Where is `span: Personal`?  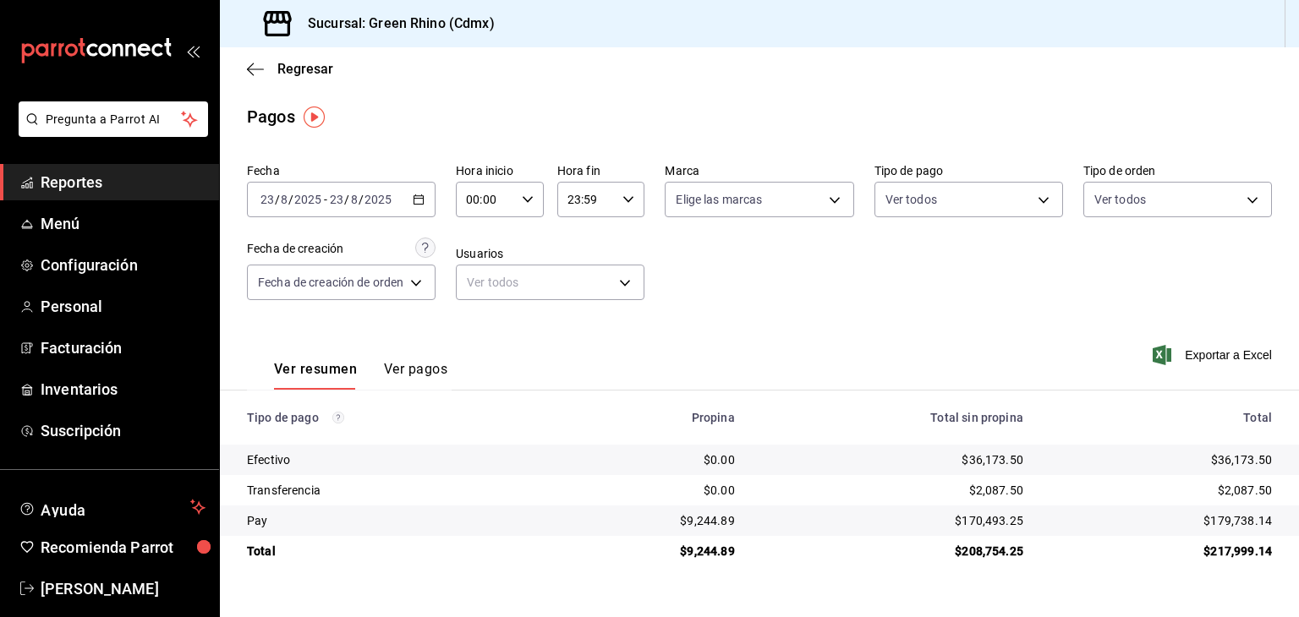
span: Personal is located at coordinates (123, 306).